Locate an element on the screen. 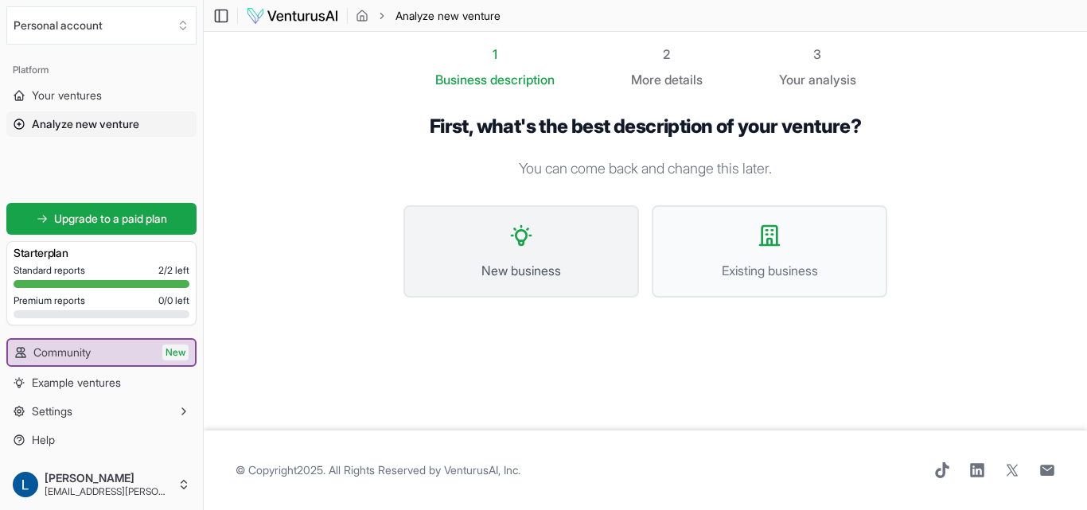  span: Example ventures is located at coordinates (76, 383).